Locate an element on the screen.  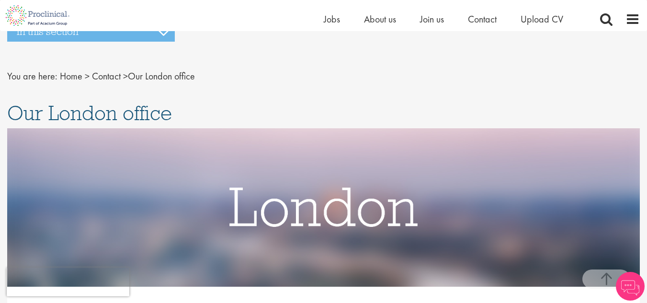
a: breadcrumb link to Contact is located at coordinates (106, 76).